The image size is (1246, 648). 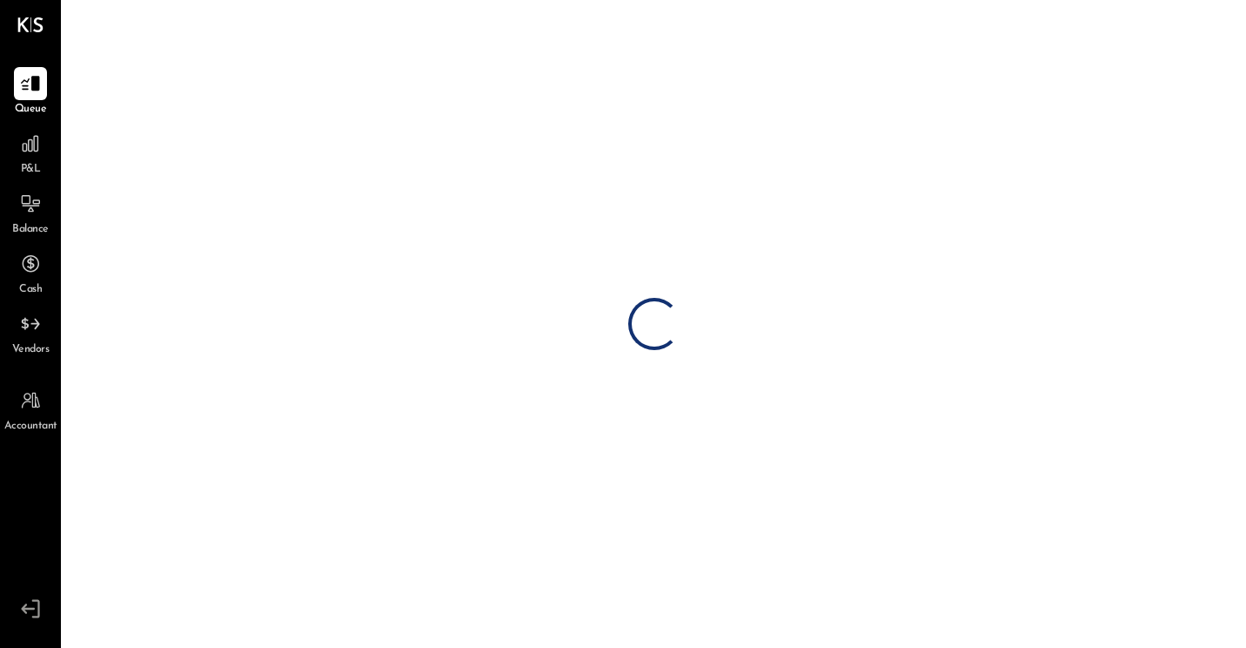 What do you see at coordinates (30, 409) in the screenshot?
I see `a: Accountant` at bounding box center [30, 409].